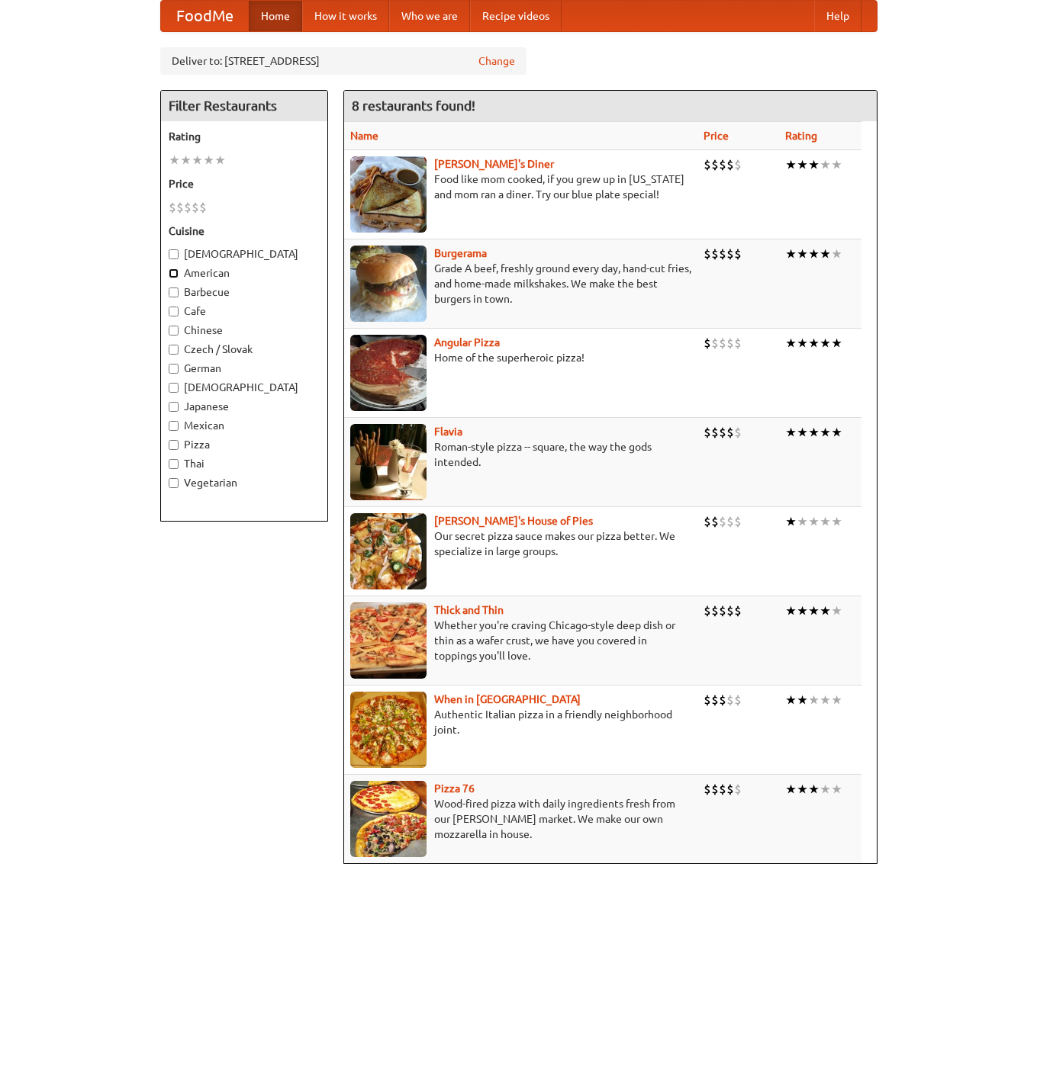 The image size is (1037, 1079). What do you see at coordinates (388, 551) in the screenshot?
I see `img: luigis.jpg` at bounding box center [388, 551].